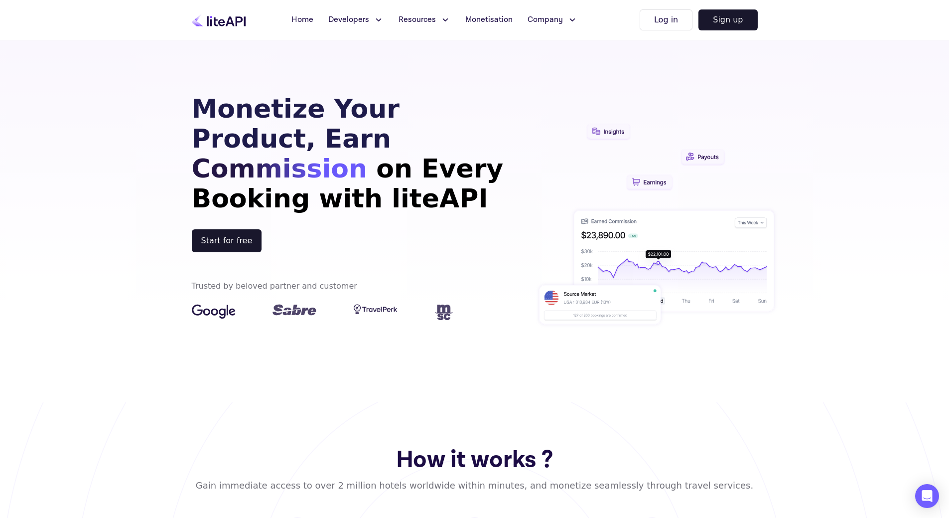  Describe the element at coordinates (553, 20) in the screenshot. I see `button: Company` at that location.